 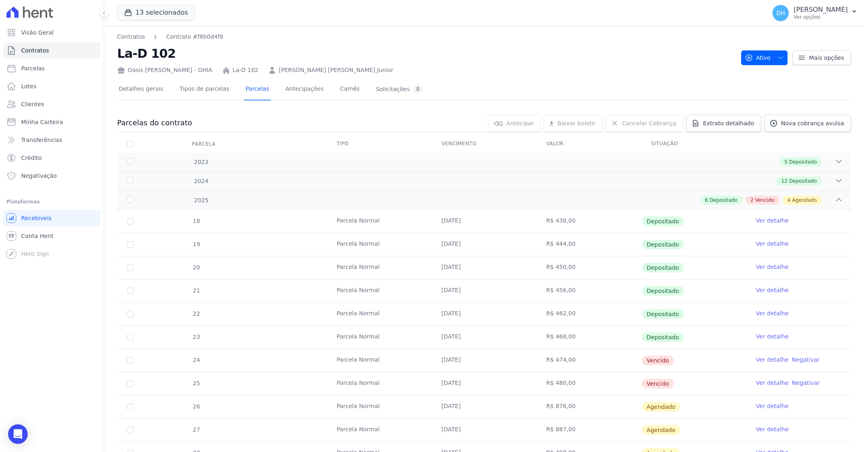 What do you see at coordinates (33, 68) in the screenshot?
I see `span: Parcelas` at bounding box center [33, 68].